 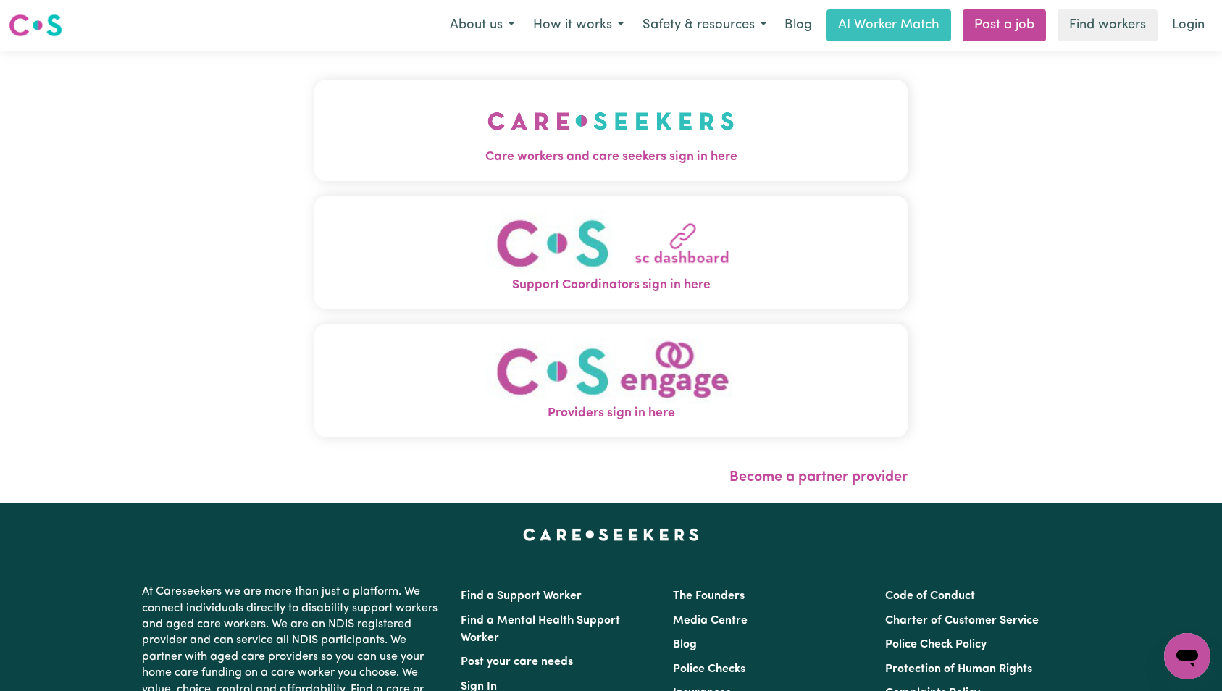 I want to click on a: AI Worker Match, so click(x=889, y=25).